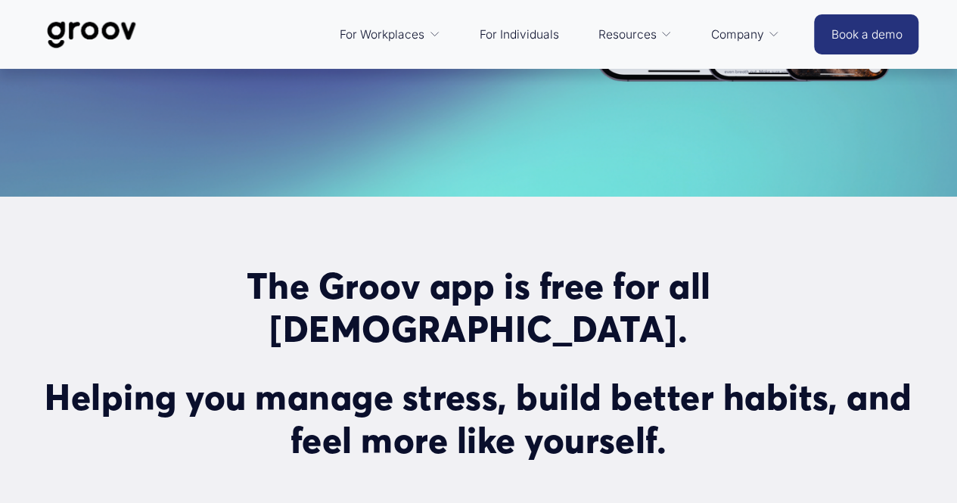 This screenshot has height=503, width=957. I want to click on img: Groov | Workplace Science Platform | Unlock Performance | Drive Results, so click(92, 35).